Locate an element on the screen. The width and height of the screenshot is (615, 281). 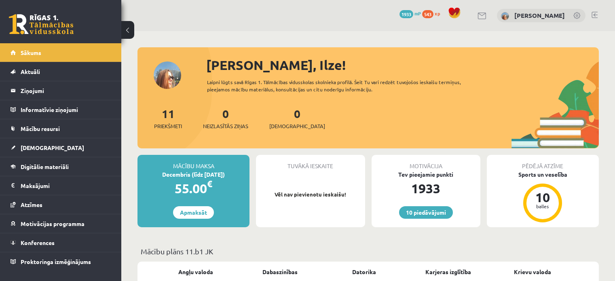
div: 1933 is located at coordinates (425, 188).